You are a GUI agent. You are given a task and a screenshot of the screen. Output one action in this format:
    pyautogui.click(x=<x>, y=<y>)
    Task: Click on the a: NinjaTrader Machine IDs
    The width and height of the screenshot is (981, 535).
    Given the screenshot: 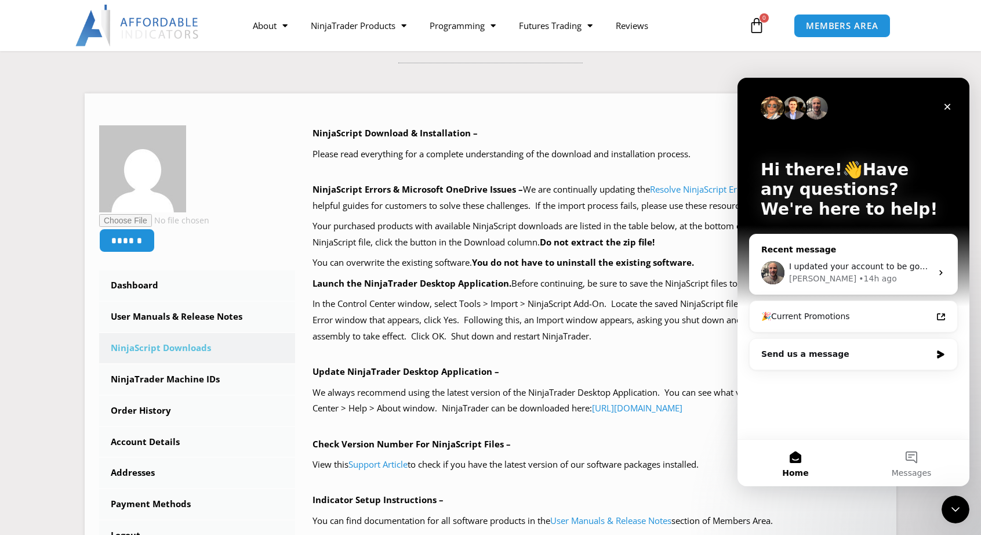 What is the action you would take?
    pyautogui.click(x=197, y=379)
    